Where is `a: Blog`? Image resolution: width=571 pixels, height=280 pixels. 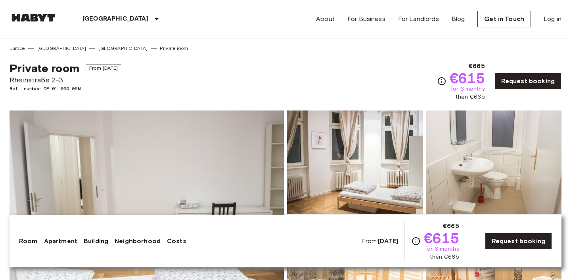 a: Blog is located at coordinates (458, 19).